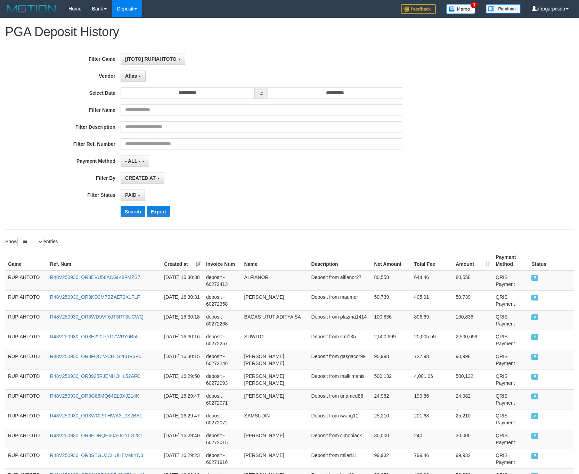  I want to click on th: Status, so click(551, 261).